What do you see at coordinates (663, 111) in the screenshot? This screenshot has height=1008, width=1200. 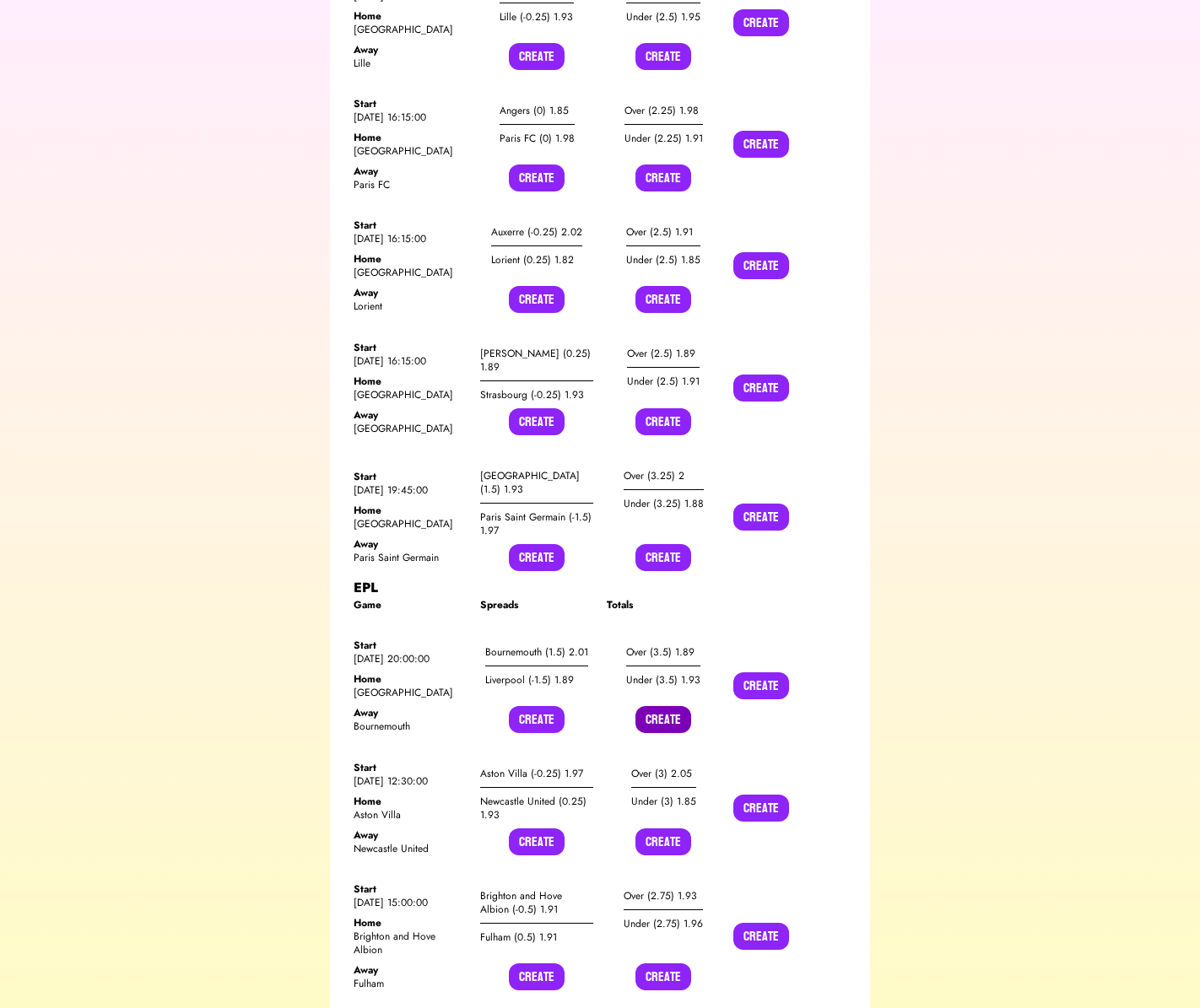 I see `div: Over (2.25) 1.98` at bounding box center [663, 111].